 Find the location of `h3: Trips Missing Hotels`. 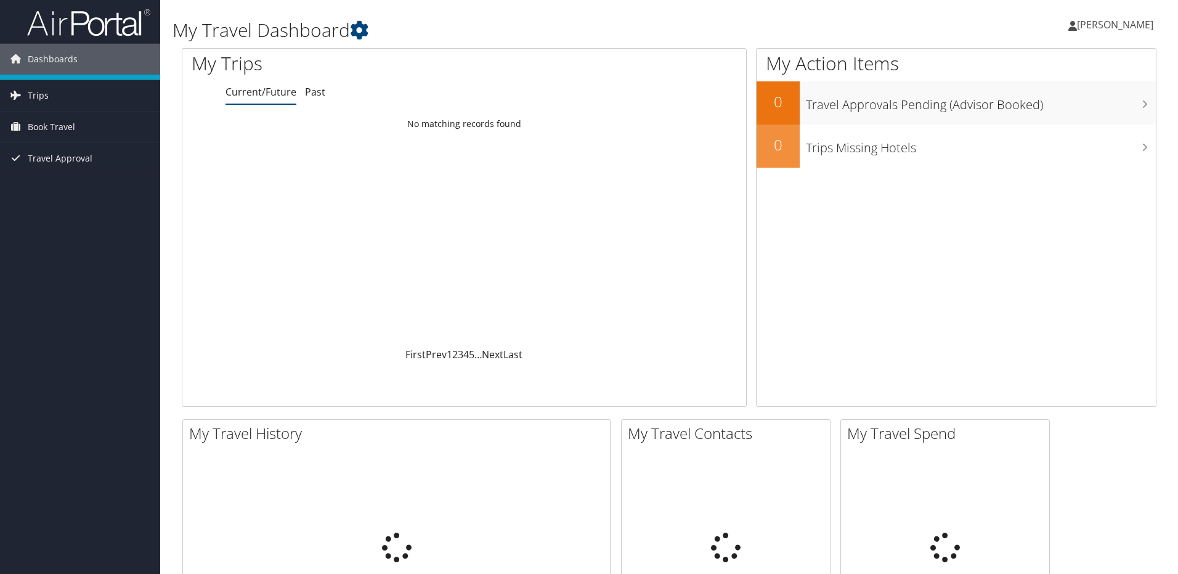

h3: Trips Missing Hotels is located at coordinates (981, 145).